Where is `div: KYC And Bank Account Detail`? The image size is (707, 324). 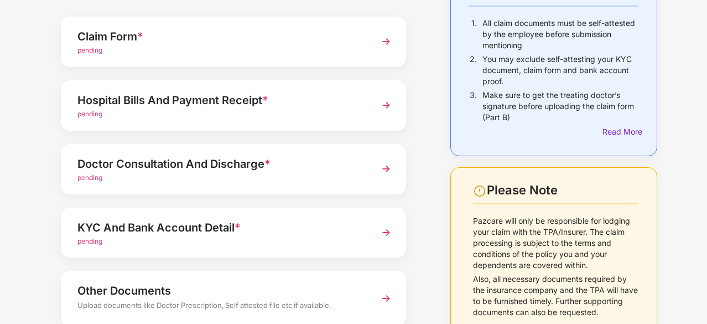 div: KYC And Bank Account Detail is located at coordinates (220, 228).